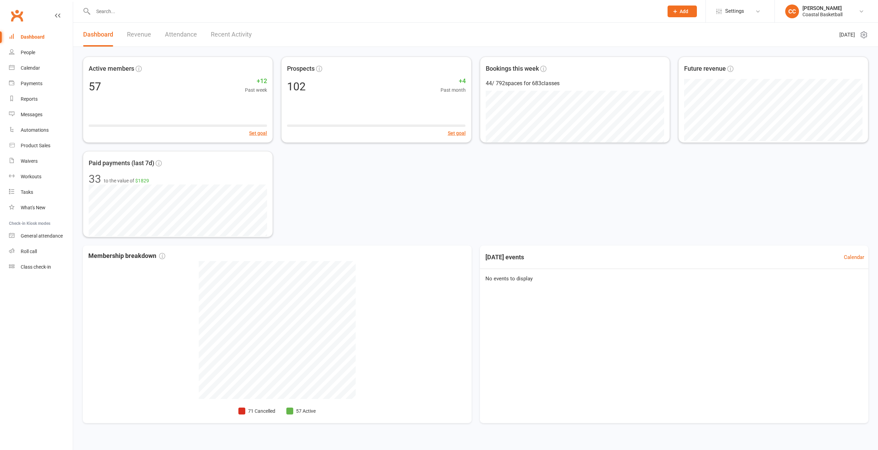 The height and width of the screenshot is (450, 878). I want to click on div: Class check-in, so click(36, 267).